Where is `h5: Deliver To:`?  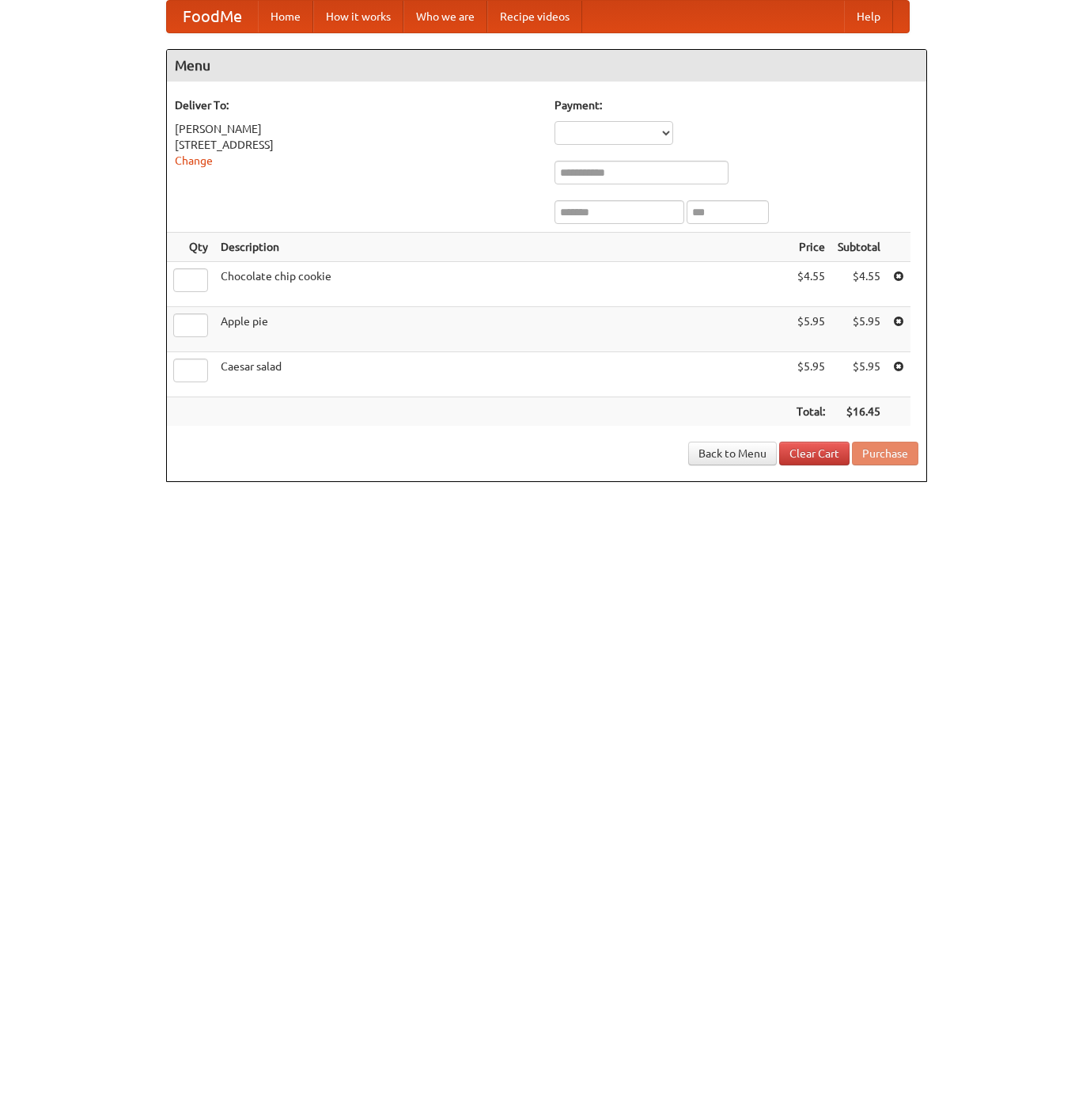 h5: Deliver To: is located at coordinates (357, 105).